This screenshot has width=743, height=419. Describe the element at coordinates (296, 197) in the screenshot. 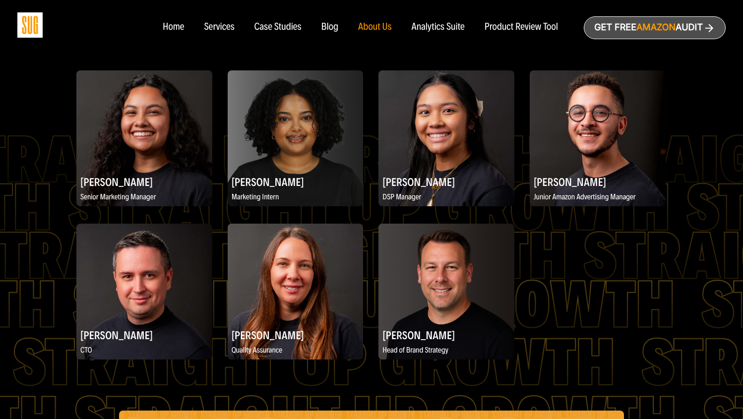

I see `p: Marketing Intern` at that location.